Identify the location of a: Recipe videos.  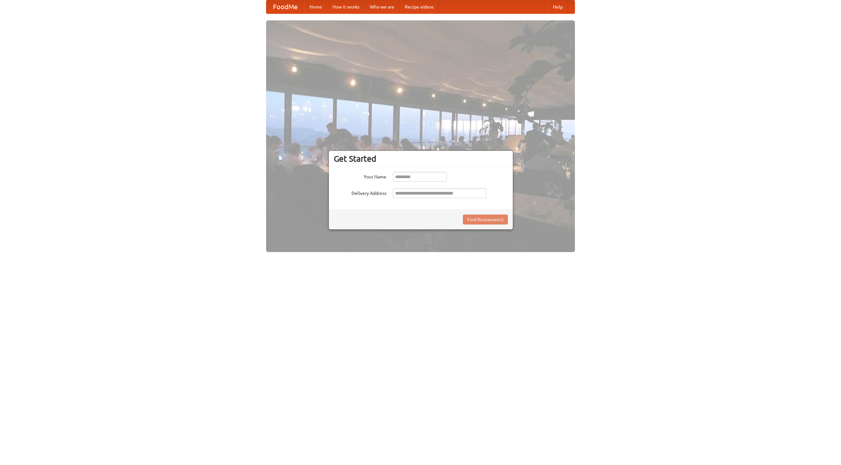
(419, 7).